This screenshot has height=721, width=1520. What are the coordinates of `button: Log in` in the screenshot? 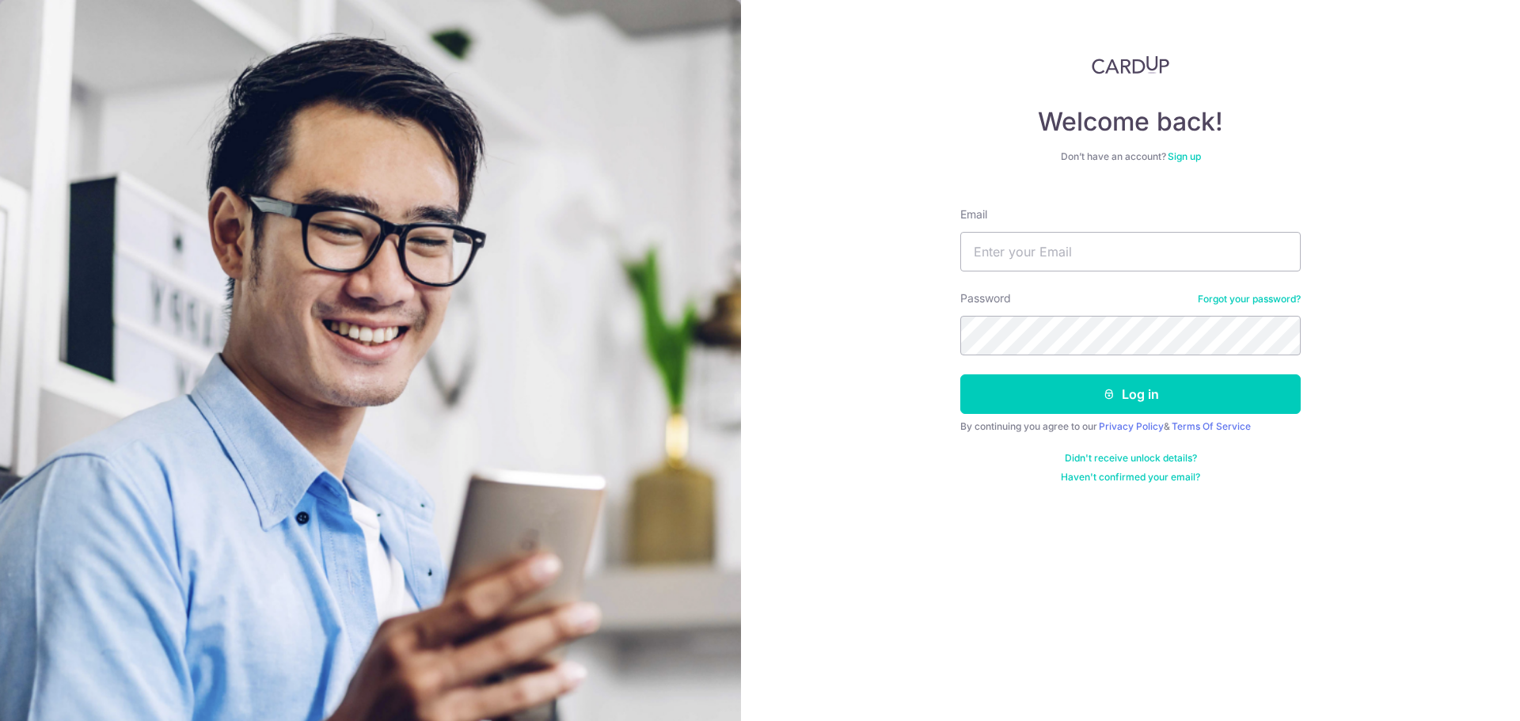 It's located at (1131, 394).